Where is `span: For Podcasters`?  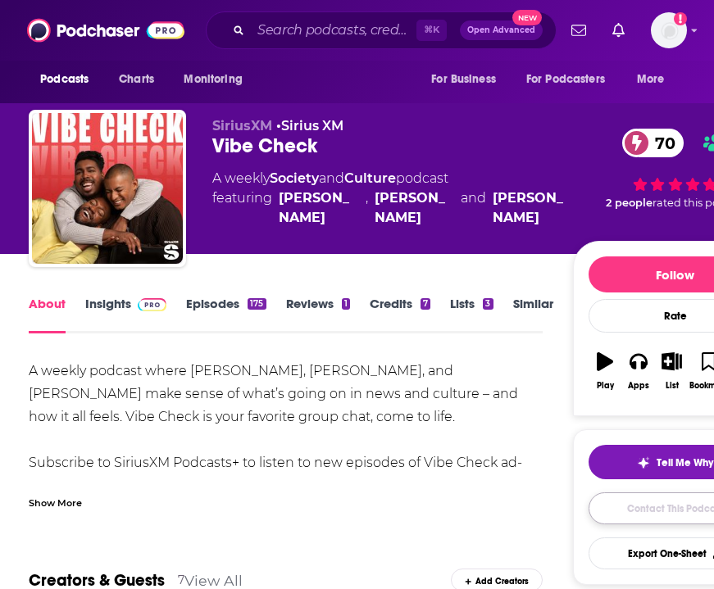 span: For Podcasters is located at coordinates (565, 79).